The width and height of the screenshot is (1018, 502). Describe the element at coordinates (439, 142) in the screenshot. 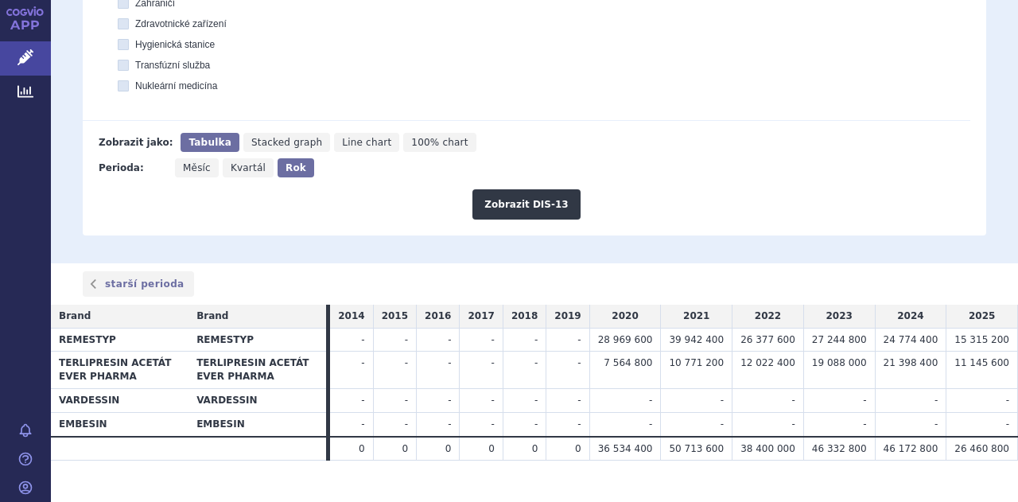

I see `span: 100% chart` at that location.